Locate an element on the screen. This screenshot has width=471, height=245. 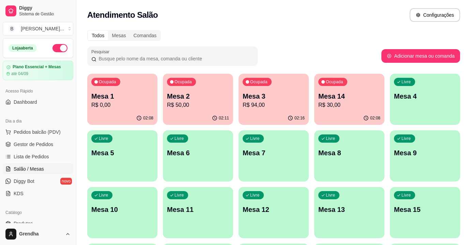
button: LivreMesa 11 is located at coordinates (198, 212).